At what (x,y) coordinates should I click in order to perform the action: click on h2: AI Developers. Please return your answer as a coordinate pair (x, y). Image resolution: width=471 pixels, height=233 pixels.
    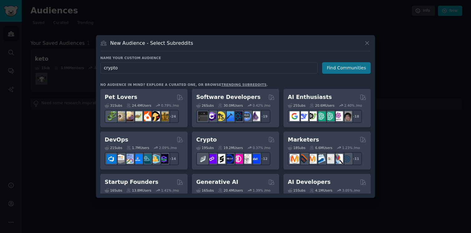
    Looking at the image, I should click on (309, 182).